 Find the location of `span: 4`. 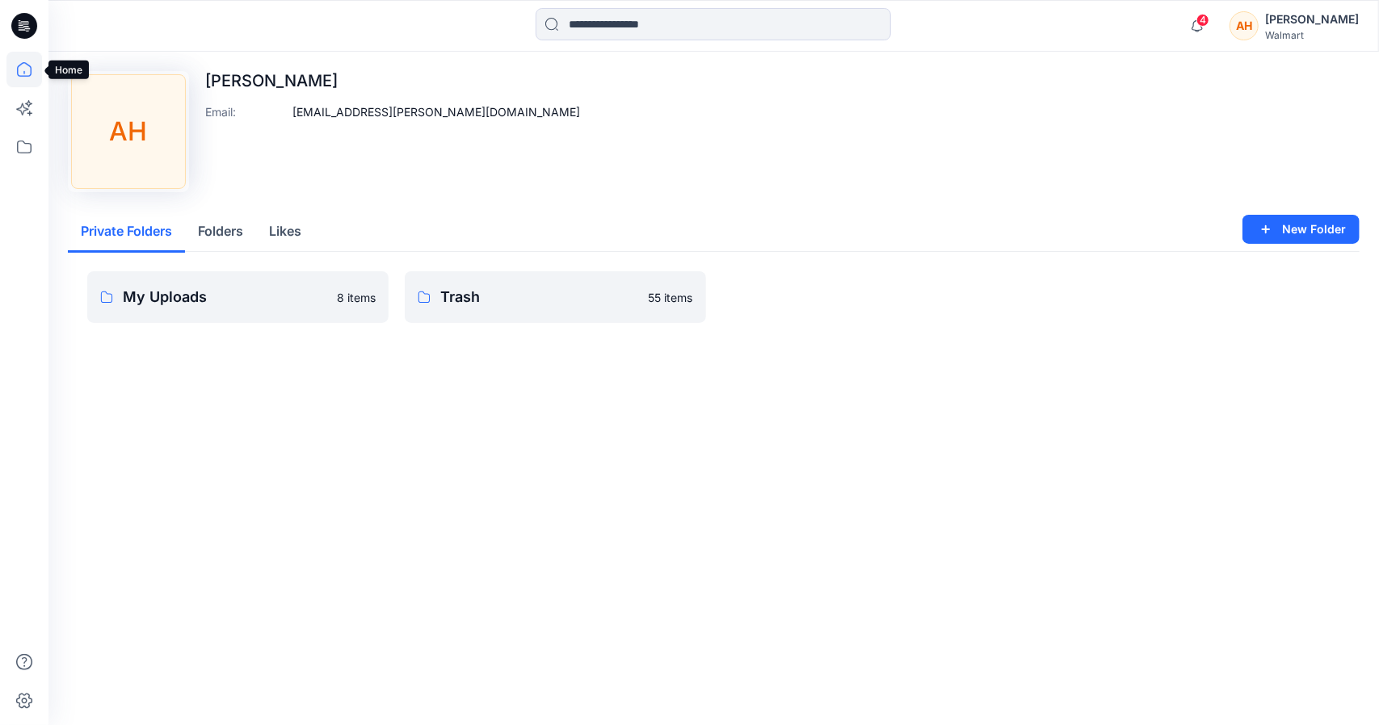

span: 4 is located at coordinates (1203, 20).